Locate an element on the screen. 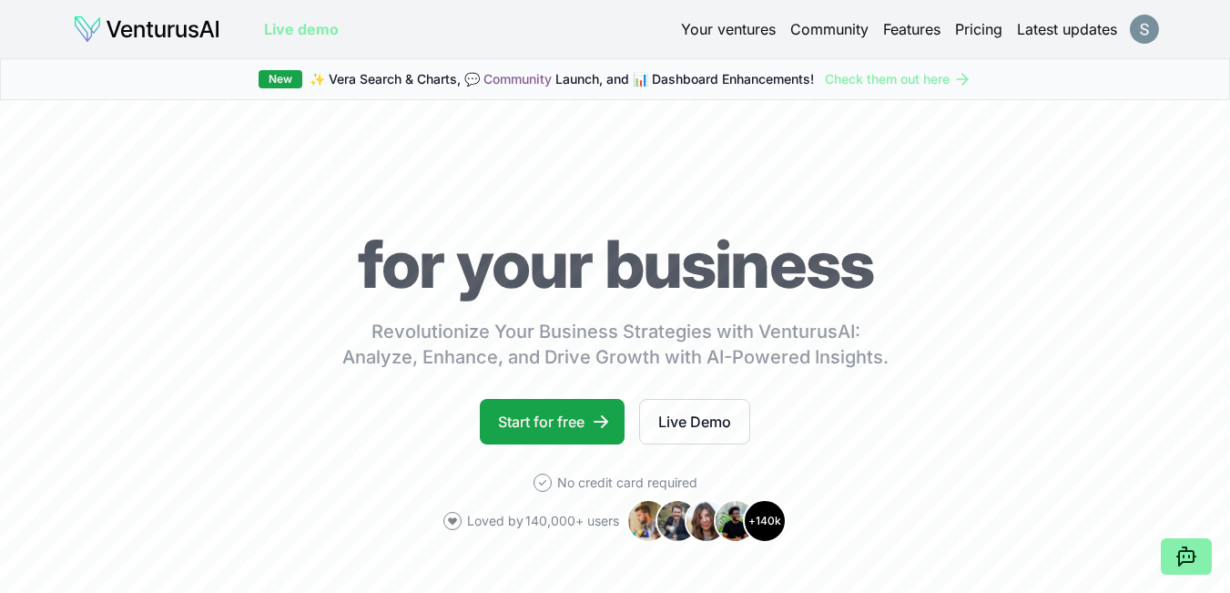 Image resolution: width=1230 pixels, height=593 pixels. img: Avatar 4 is located at coordinates (736, 521).